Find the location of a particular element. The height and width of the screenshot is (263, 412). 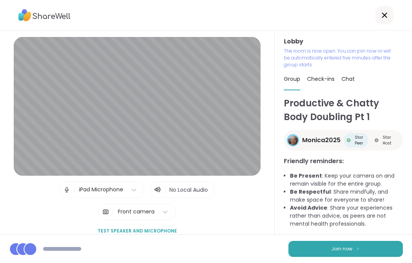

b: Avoid Advice is located at coordinates (309, 208).